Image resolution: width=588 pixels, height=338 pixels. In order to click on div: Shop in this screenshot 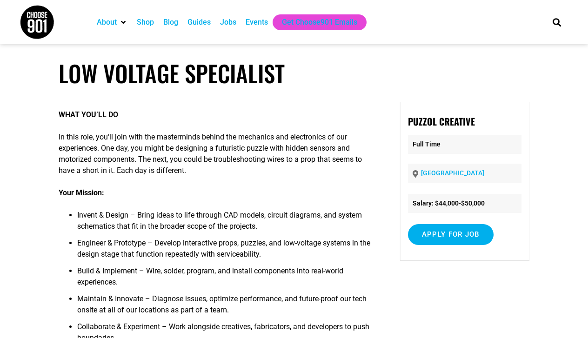, I will do `click(145, 22)`.